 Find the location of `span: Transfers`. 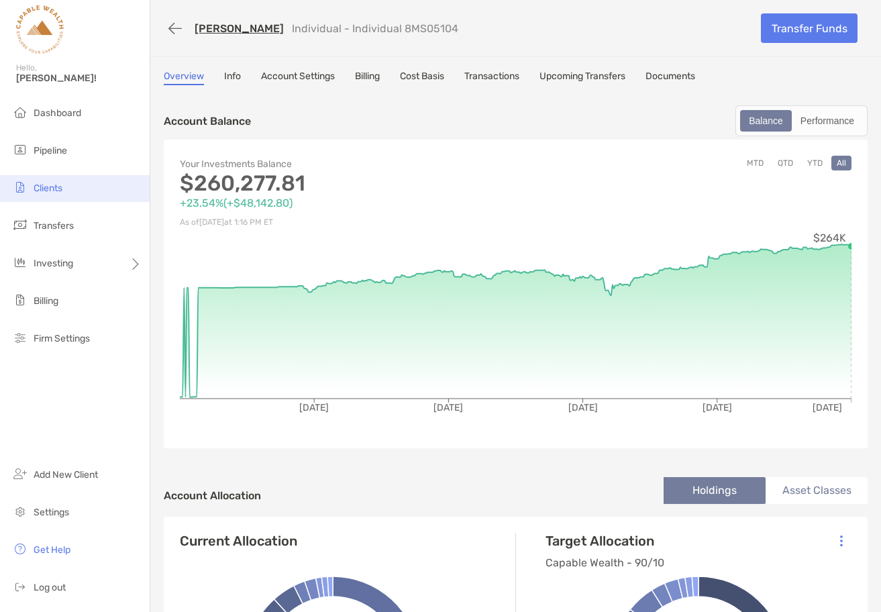

span: Transfers is located at coordinates (54, 225).